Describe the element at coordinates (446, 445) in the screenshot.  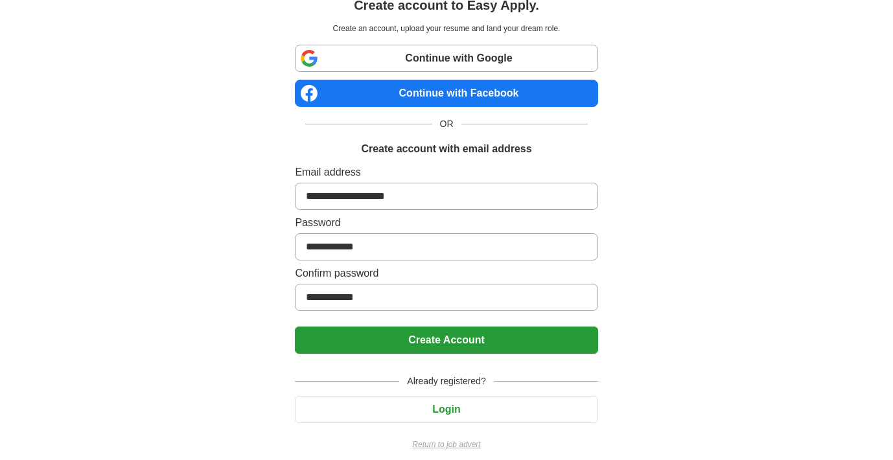
I see `p: Return to job advert` at that location.